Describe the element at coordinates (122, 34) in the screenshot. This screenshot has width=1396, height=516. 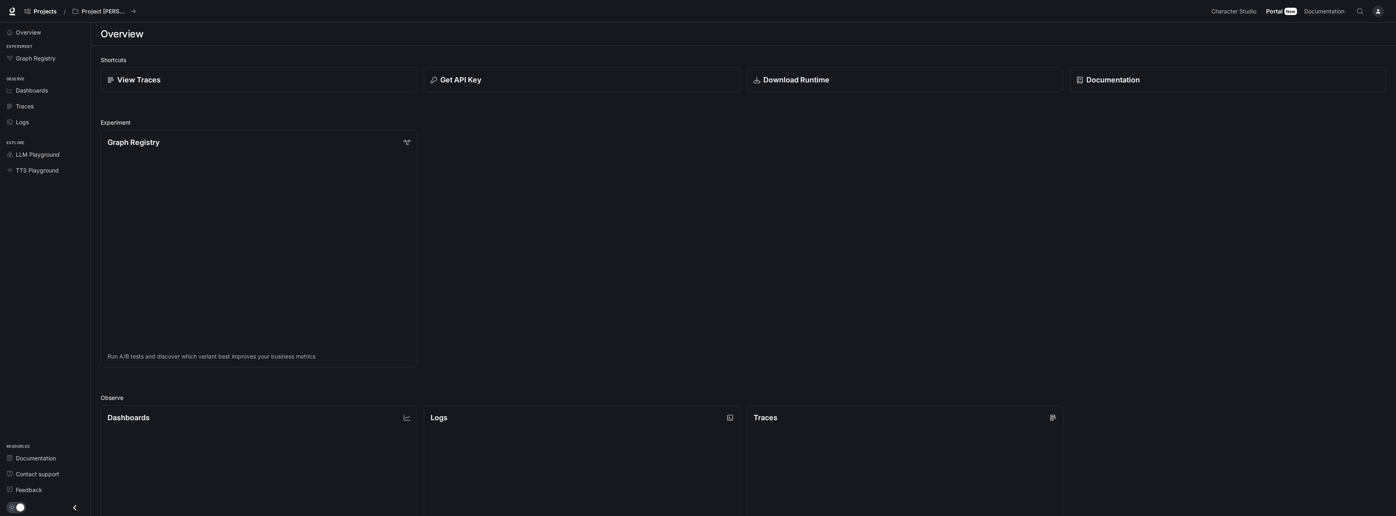
I see `h1: Overview` at that location.